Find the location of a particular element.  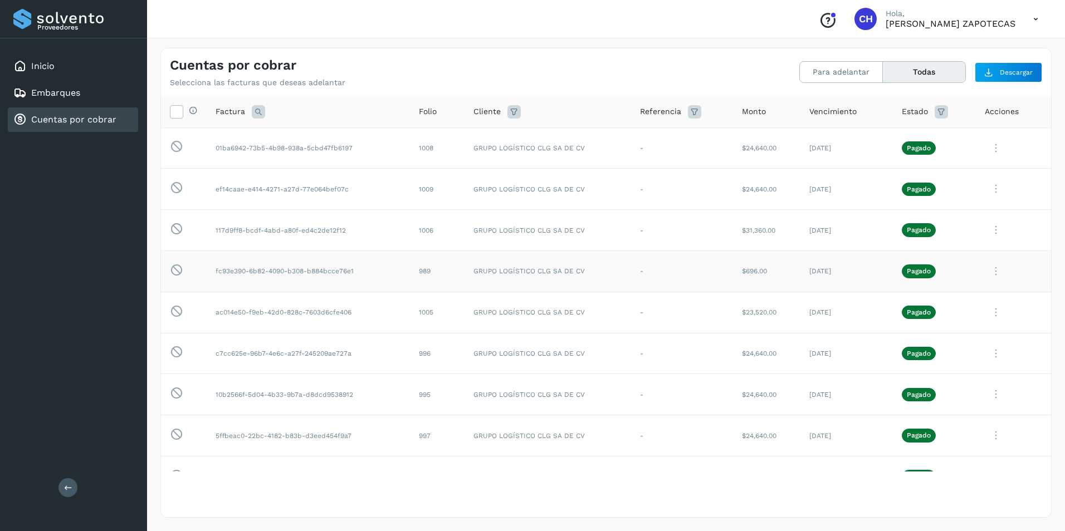

td: 1006 is located at coordinates (437, 231).